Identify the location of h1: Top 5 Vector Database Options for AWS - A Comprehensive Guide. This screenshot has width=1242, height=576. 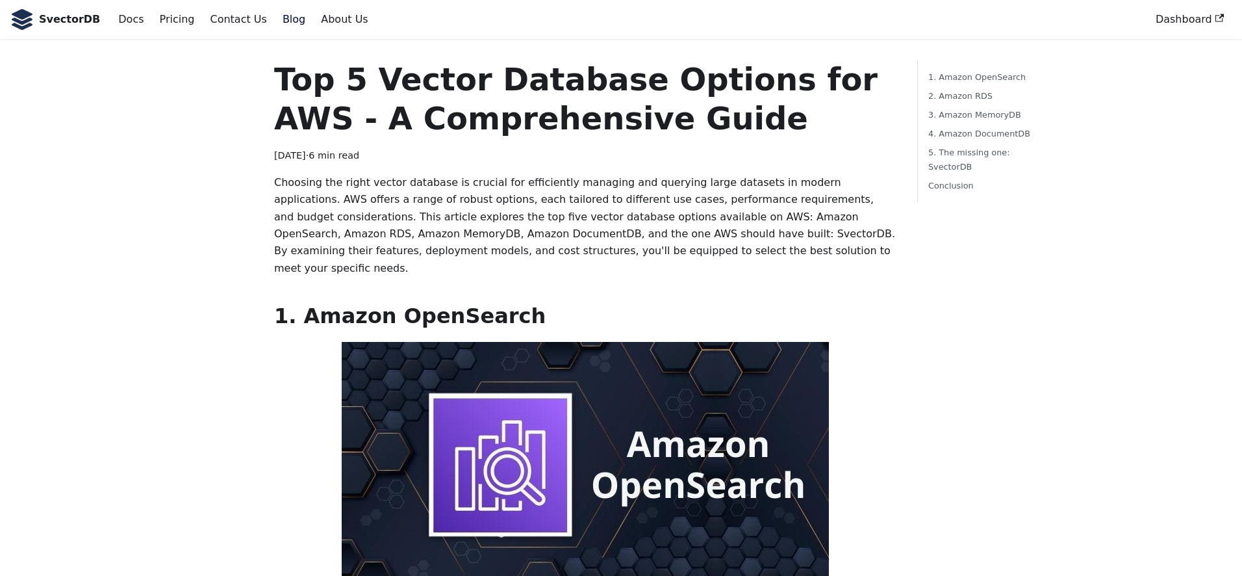
(585, 99).